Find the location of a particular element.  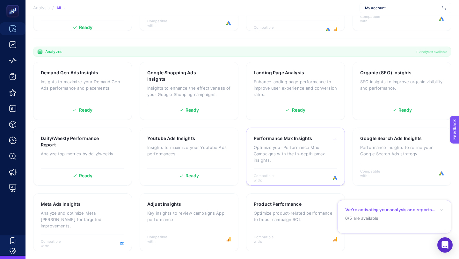

h3: Google Search Ads Insights is located at coordinates (391, 138).